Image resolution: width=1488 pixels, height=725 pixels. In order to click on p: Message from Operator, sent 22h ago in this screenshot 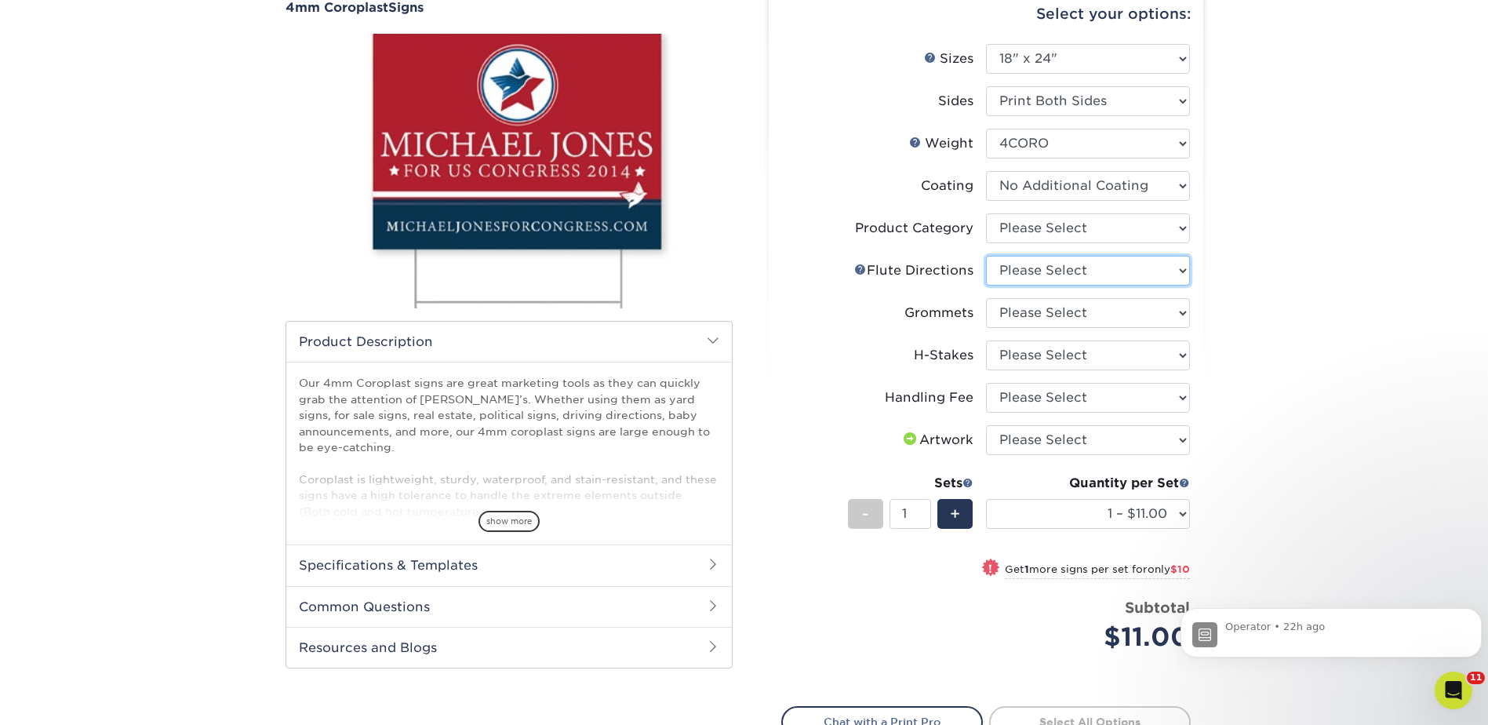, I will do `click(169, 54)`.